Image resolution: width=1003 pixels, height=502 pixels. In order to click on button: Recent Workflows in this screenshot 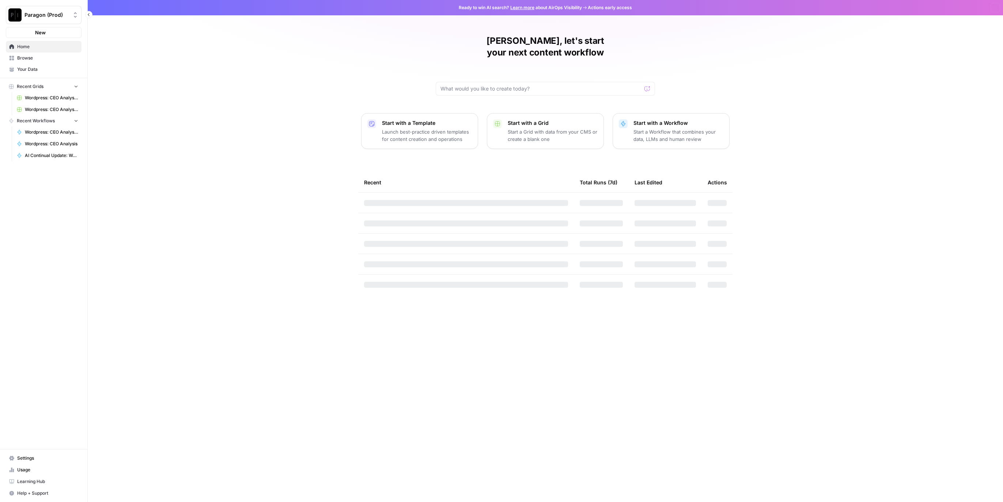, I will do `click(43, 121)`.